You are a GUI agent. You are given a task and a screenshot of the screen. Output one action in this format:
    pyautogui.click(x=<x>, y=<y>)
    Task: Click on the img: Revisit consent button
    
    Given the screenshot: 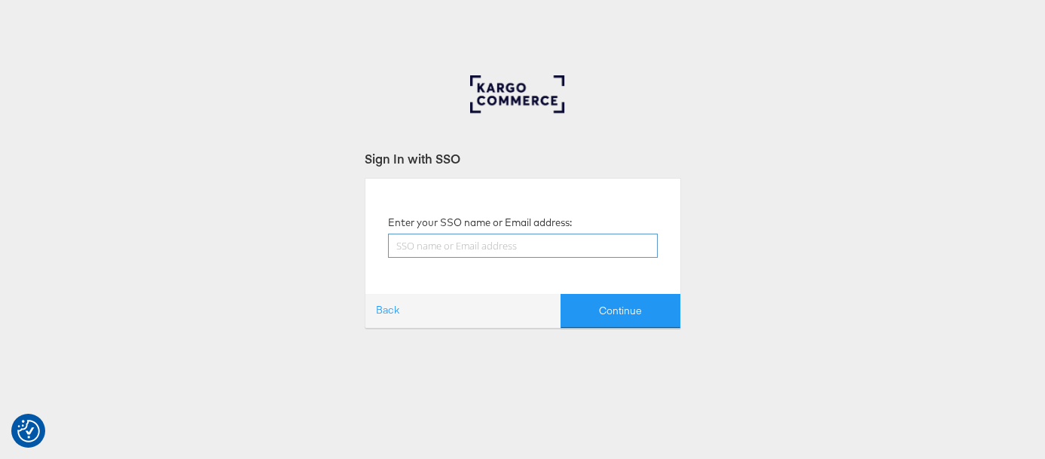 What is the action you would take?
    pyautogui.click(x=29, y=431)
    